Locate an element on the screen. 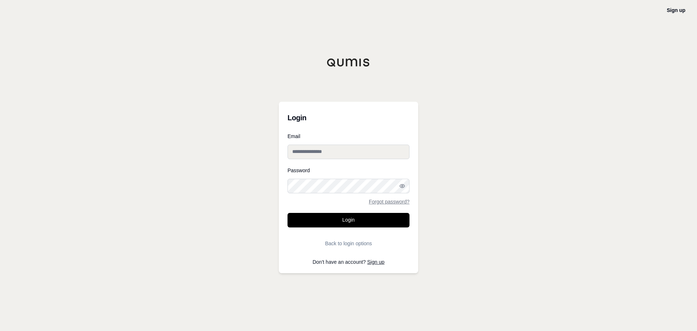 This screenshot has height=331, width=697. a: Forgot password? is located at coordinates (389, 201).